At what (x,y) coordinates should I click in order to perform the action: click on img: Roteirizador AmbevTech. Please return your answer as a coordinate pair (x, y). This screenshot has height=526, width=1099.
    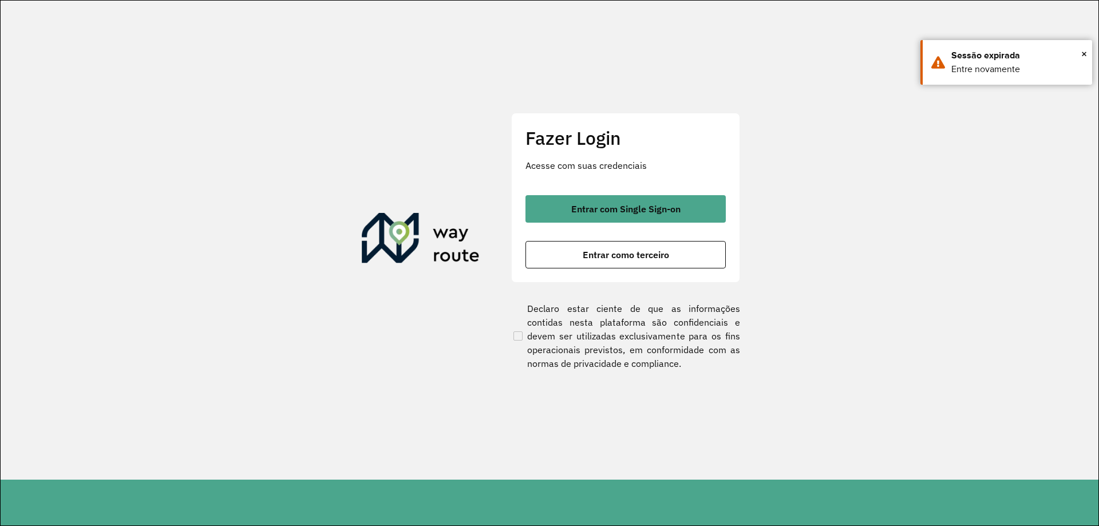
    Looking at the image, I should click on (421, 240).